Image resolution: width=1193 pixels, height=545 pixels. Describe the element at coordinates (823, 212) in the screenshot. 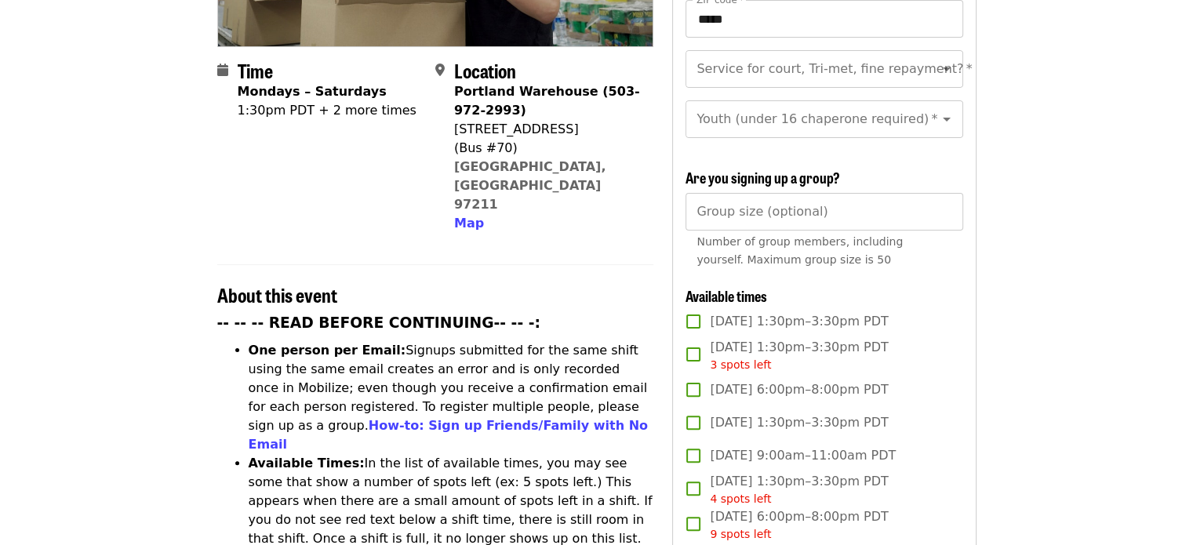

I see `input: [object Object]` at that location.